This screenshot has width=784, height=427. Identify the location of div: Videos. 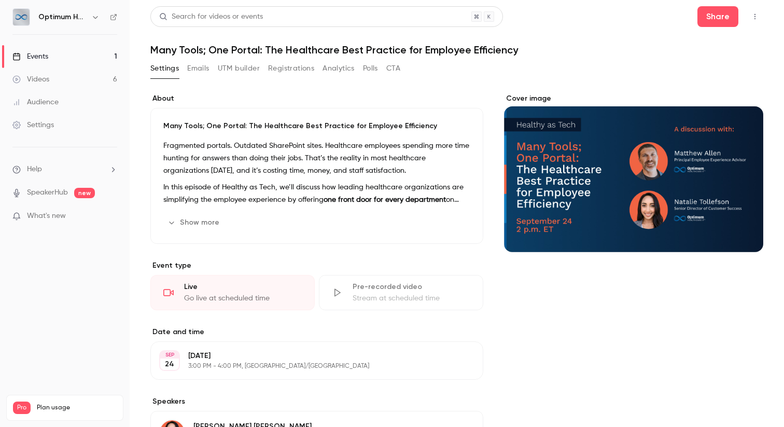
(31, 79).